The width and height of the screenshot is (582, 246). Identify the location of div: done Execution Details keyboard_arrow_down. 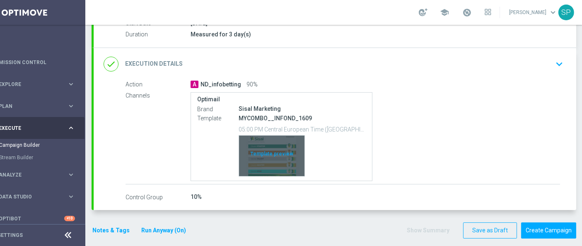
(334, 64).